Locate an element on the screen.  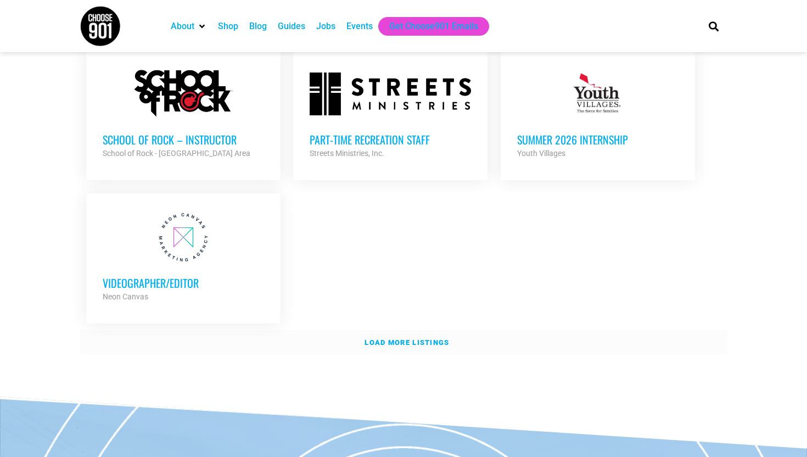
h3: Videographer/Editor is located at coordinates (183, 283).